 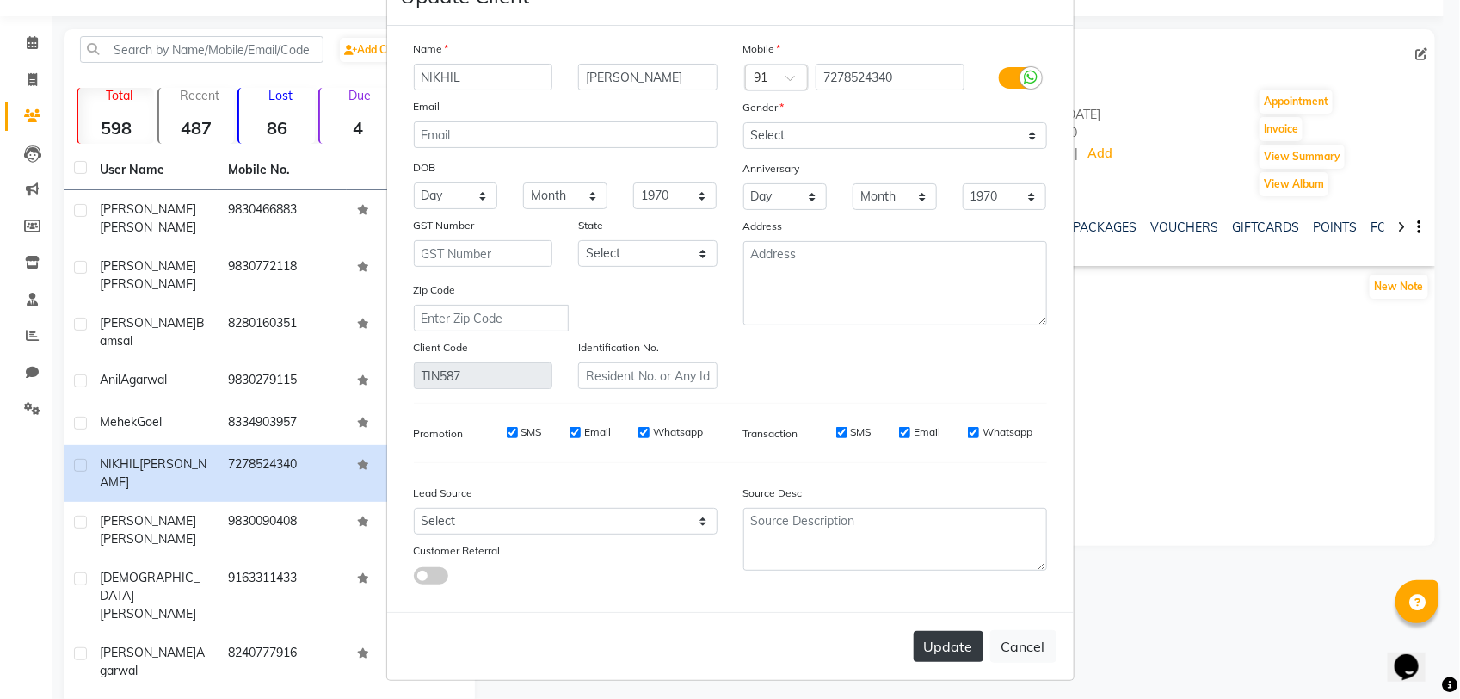 I want to click on label: DOB, so click(x=425, y=168).